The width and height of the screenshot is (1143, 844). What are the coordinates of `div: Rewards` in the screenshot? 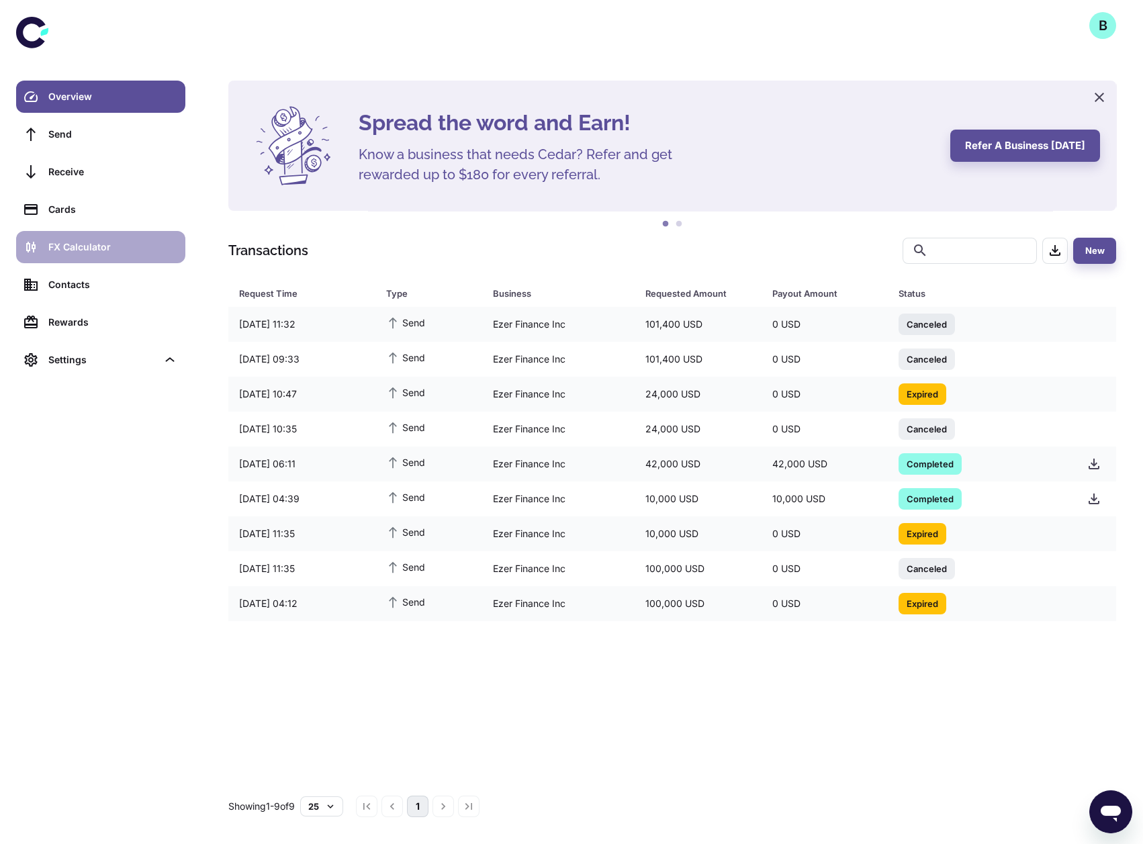 It's located at (113, 322).